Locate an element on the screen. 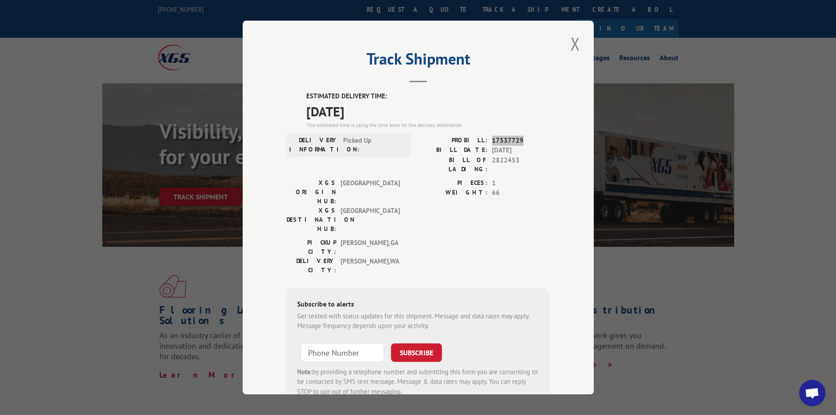  label: XGS ORIGIN HUB: is located at coordinates (311, 192).